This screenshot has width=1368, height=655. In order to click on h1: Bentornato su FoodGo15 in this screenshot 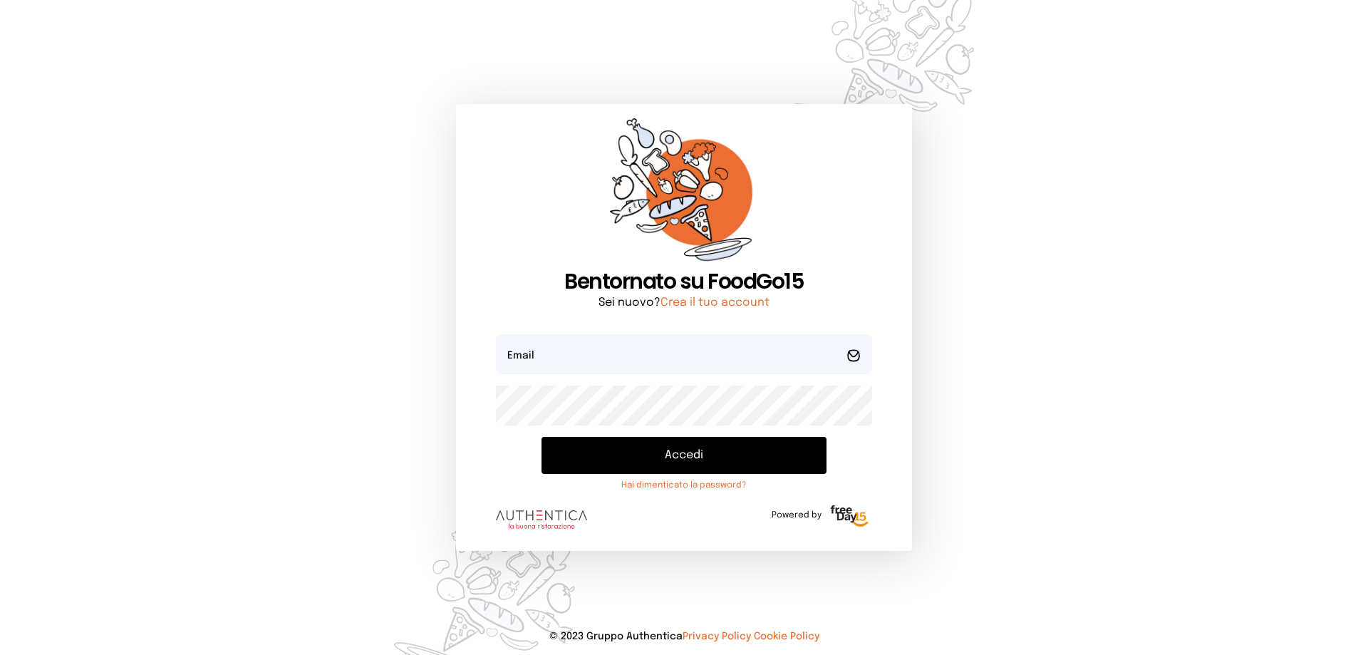, I will do `click(684, 282)`.